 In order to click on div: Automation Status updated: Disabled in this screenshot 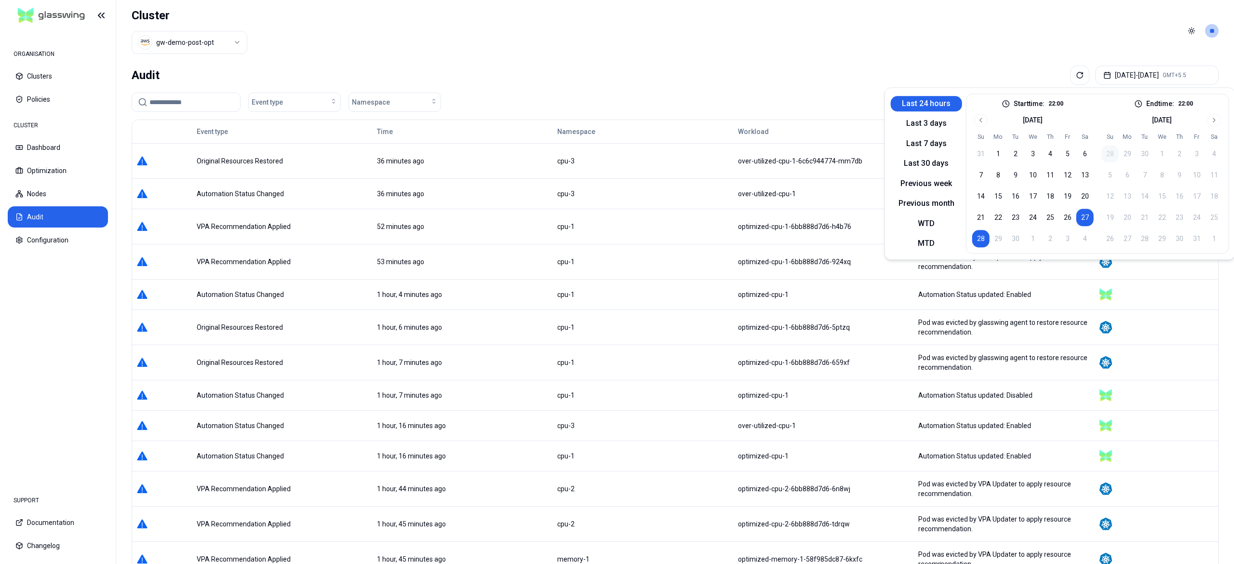, I will do `click(1004, 395)`.